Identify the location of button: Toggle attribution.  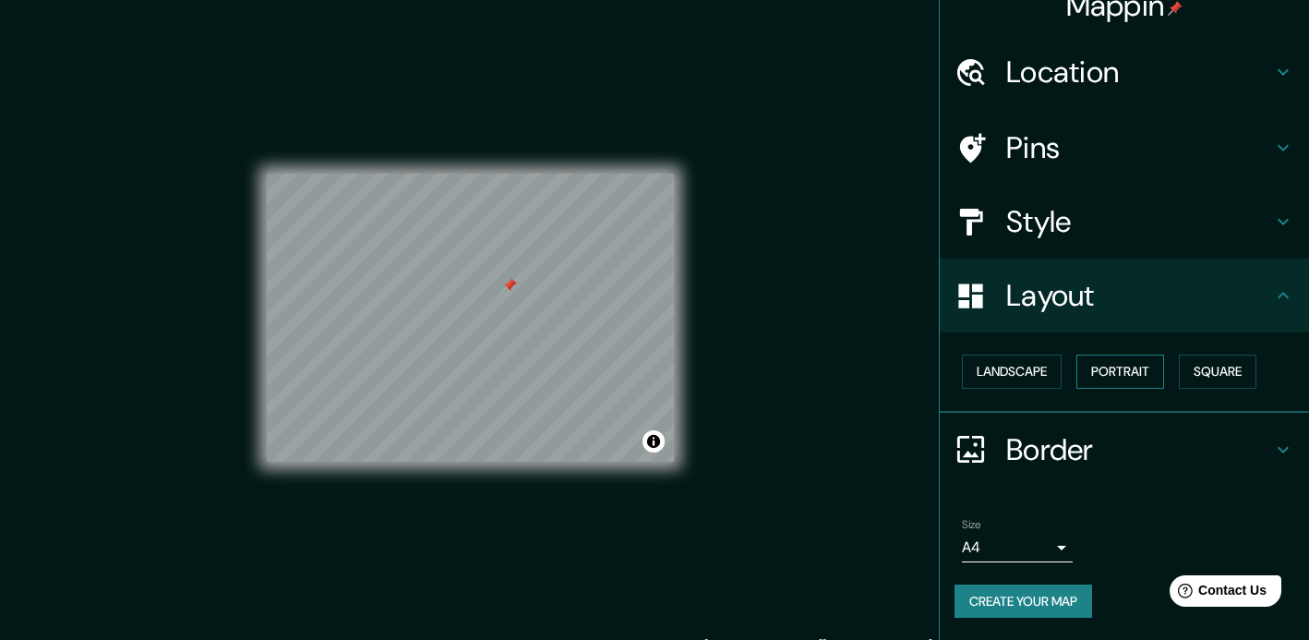
(653, 441).